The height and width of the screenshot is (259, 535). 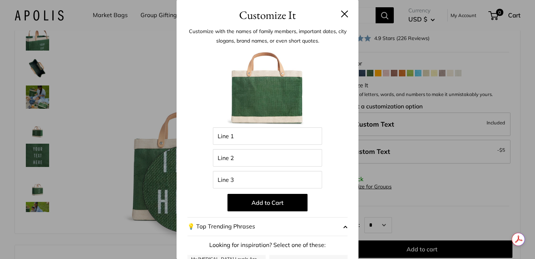 I want to click on button: Add to Cart, so click(x=268, y=203).